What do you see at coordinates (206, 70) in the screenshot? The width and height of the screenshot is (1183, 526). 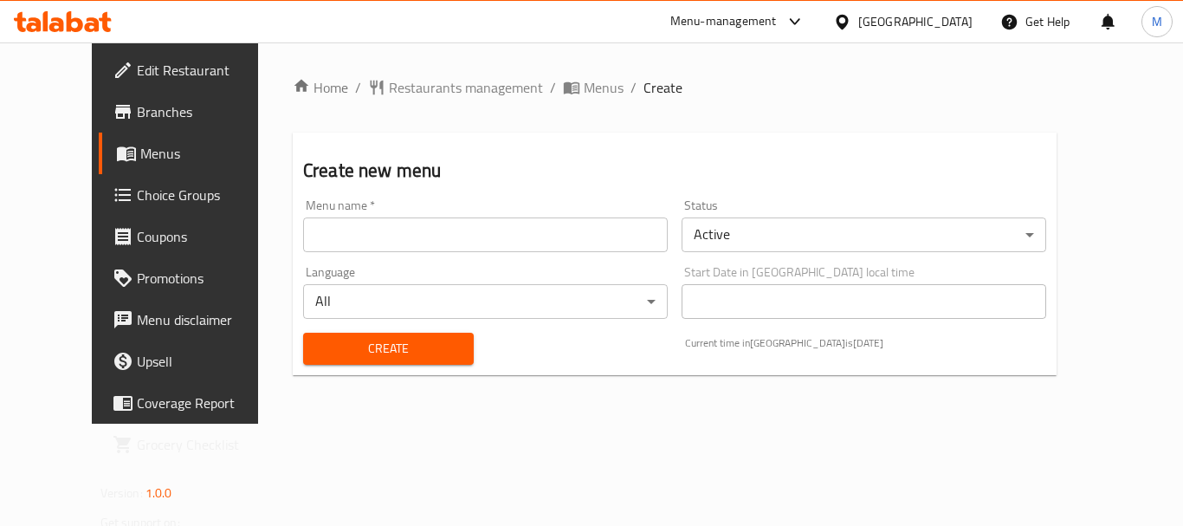 I see `span: Edit Restaurant` at bounding box center [206, 70].